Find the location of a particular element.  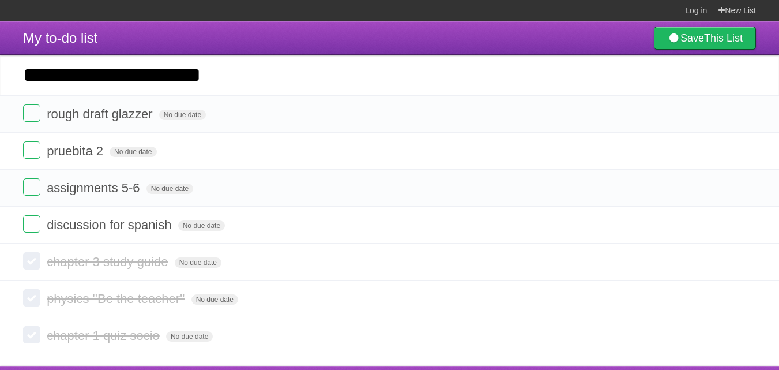

span: assignments 5-6 is located at coordinates (95, 188).